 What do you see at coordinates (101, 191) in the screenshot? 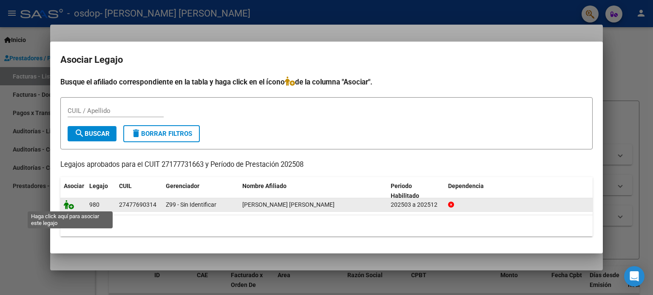
I see `datatable-header-cell: Legajo` at bounding box center [101, 191].